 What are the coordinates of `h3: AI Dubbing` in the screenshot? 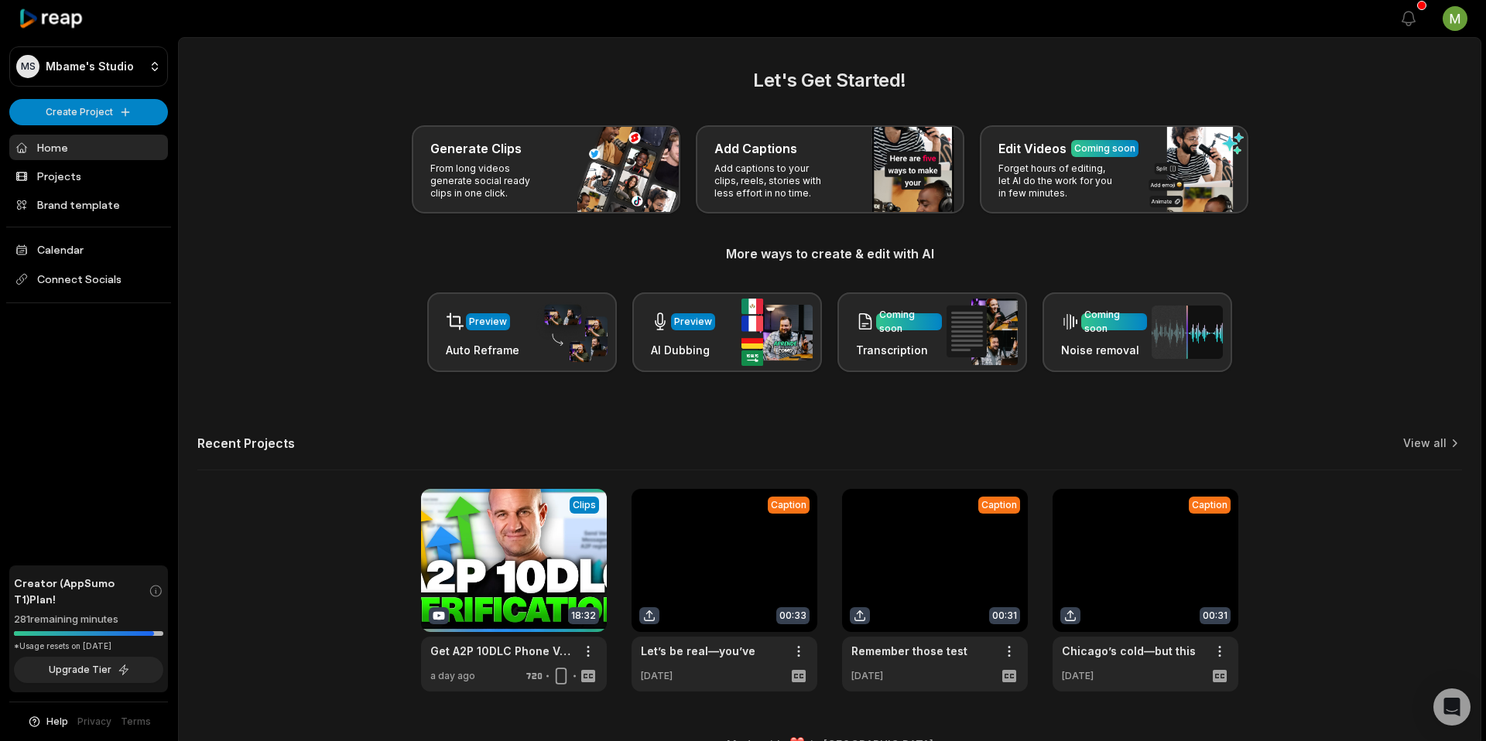 It's located at (682, 350).